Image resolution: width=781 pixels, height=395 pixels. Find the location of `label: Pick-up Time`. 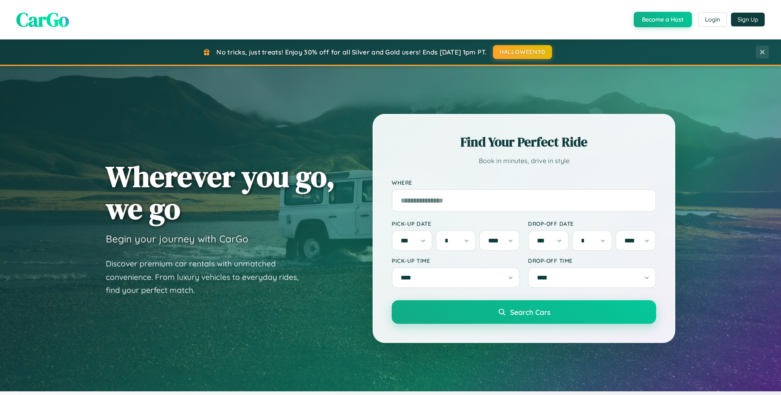

label: Pick-up Time is located at coordinates (456, 260).